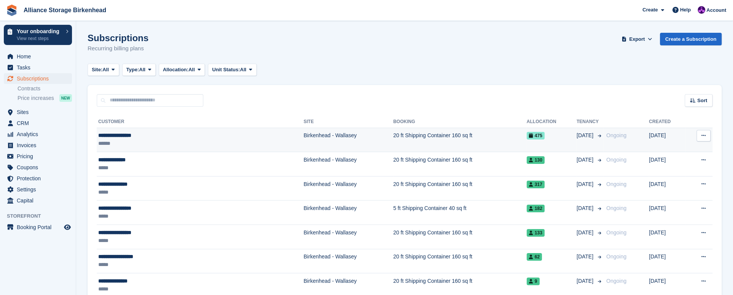  I want to click on span: 475, so click(535, 136).